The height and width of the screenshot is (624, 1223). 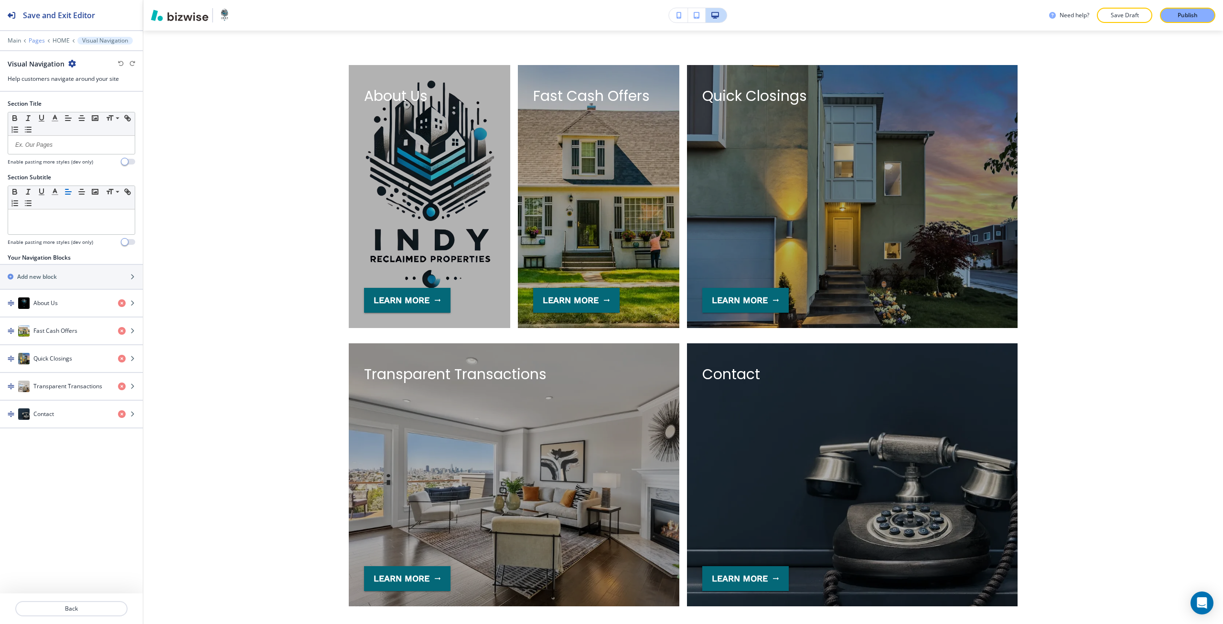 I want to click on h2: Section Title, so click(x=24, y=104).